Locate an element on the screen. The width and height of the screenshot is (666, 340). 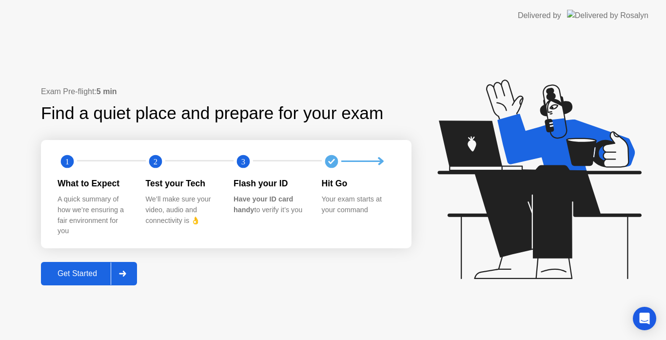
div: Open Intercom Messenger is located at coordinates (645, 319).